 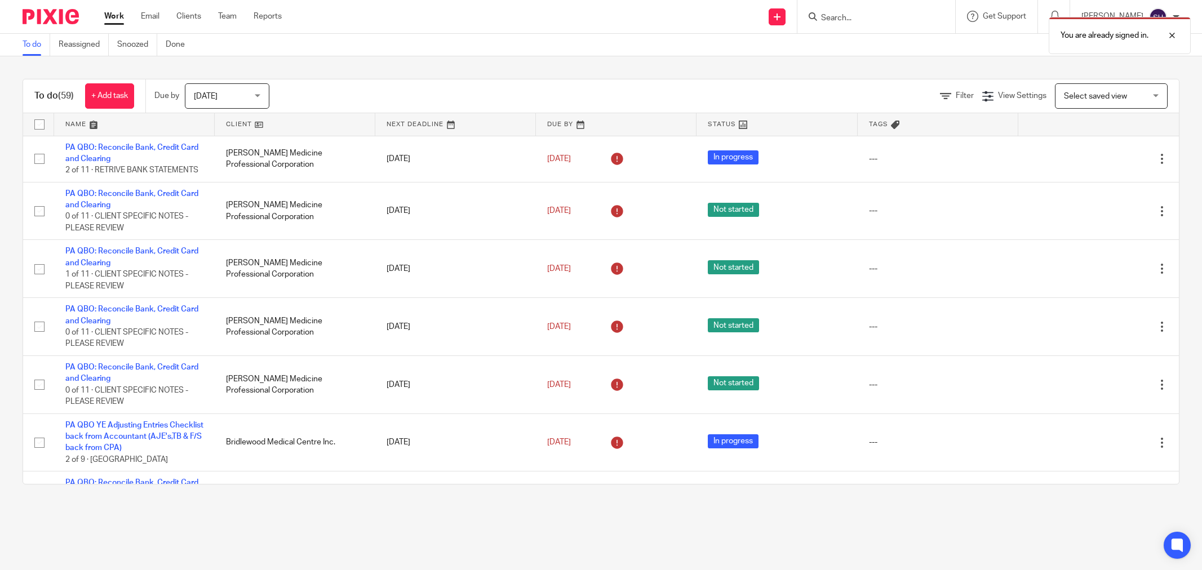 I want to click on a: Reassigned, so click(x=83, y=45).